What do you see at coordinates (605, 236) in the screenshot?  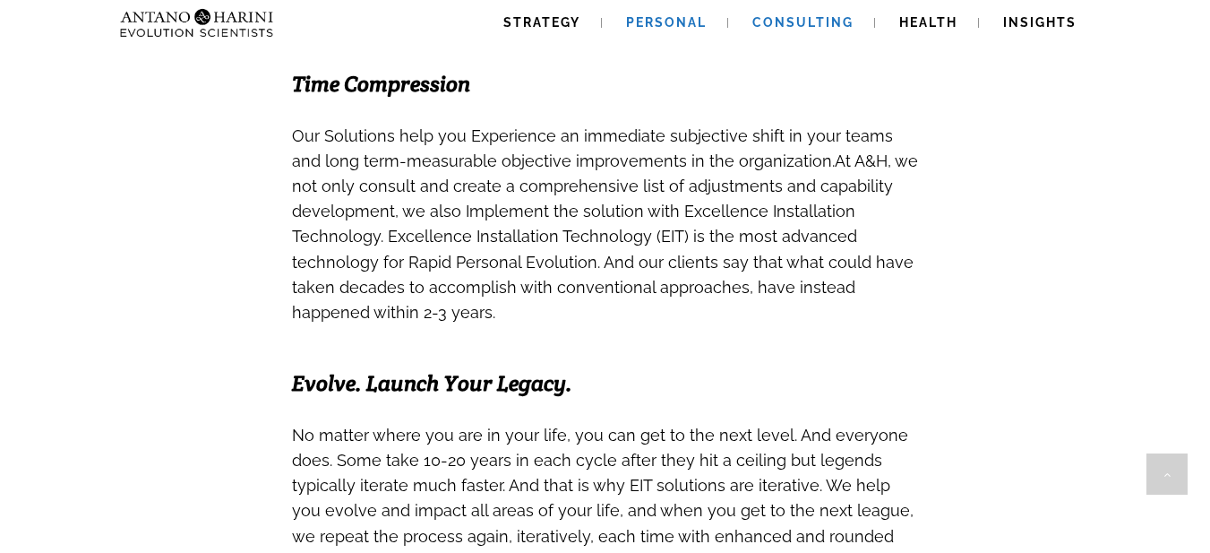 I see `span: At A&H, we not only consult and create a comprehensive list of adjustments and capability develop...` at bounding box center [605, 236].